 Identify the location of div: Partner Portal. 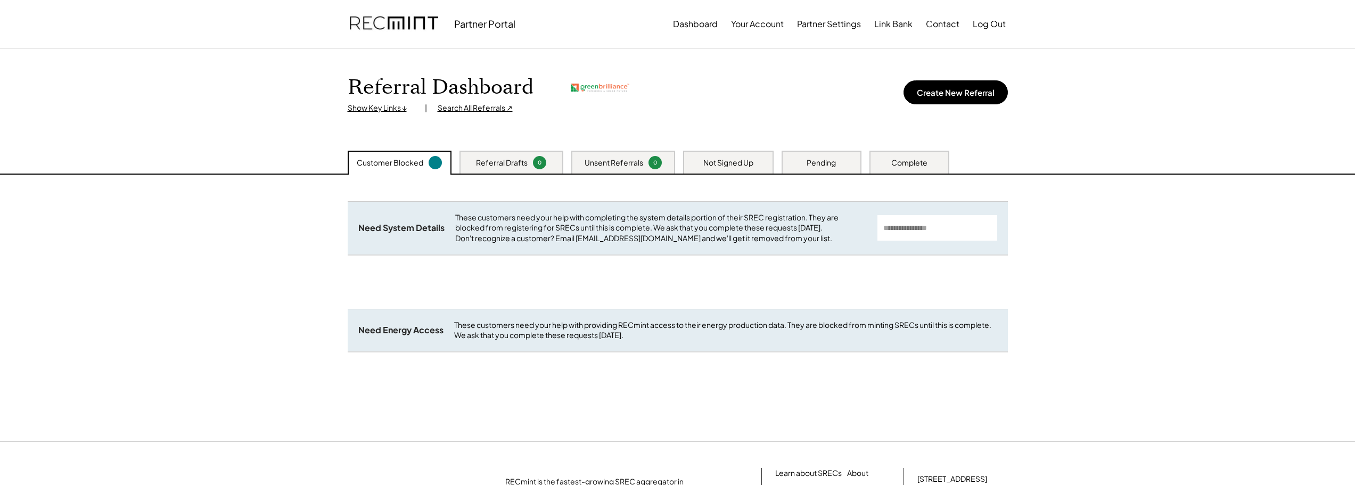
(485, 23).